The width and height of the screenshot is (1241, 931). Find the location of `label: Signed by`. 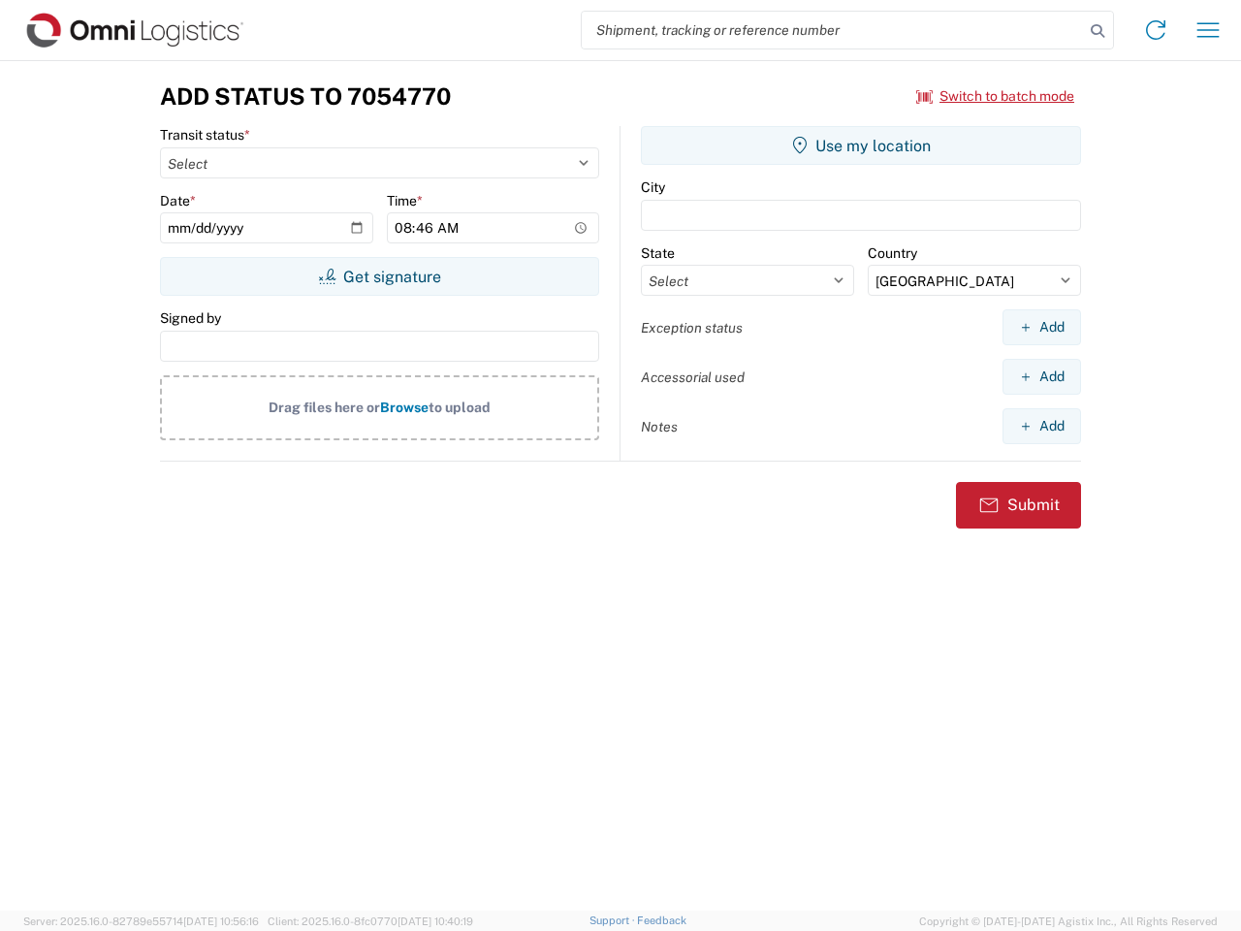

label: Signed by is located at coordinates (190, 318).